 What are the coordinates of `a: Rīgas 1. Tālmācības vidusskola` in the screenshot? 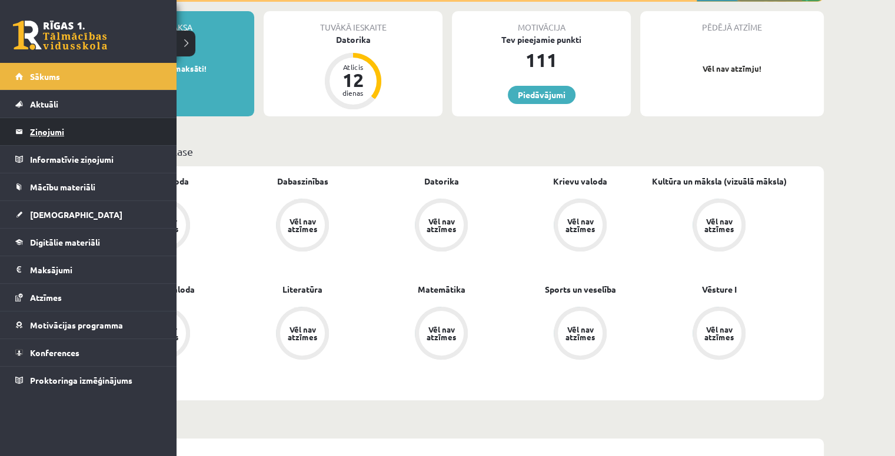 It's located at (60, 35).